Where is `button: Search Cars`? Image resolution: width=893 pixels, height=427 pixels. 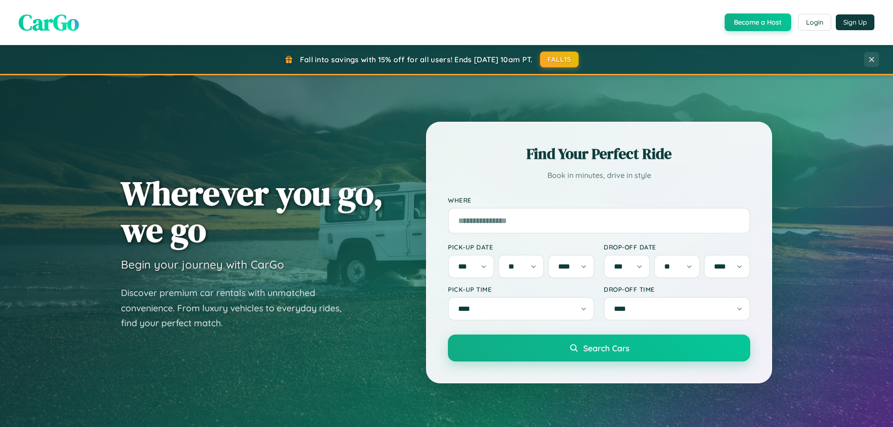 button: Search Cars is located at coordinates (599, 348).